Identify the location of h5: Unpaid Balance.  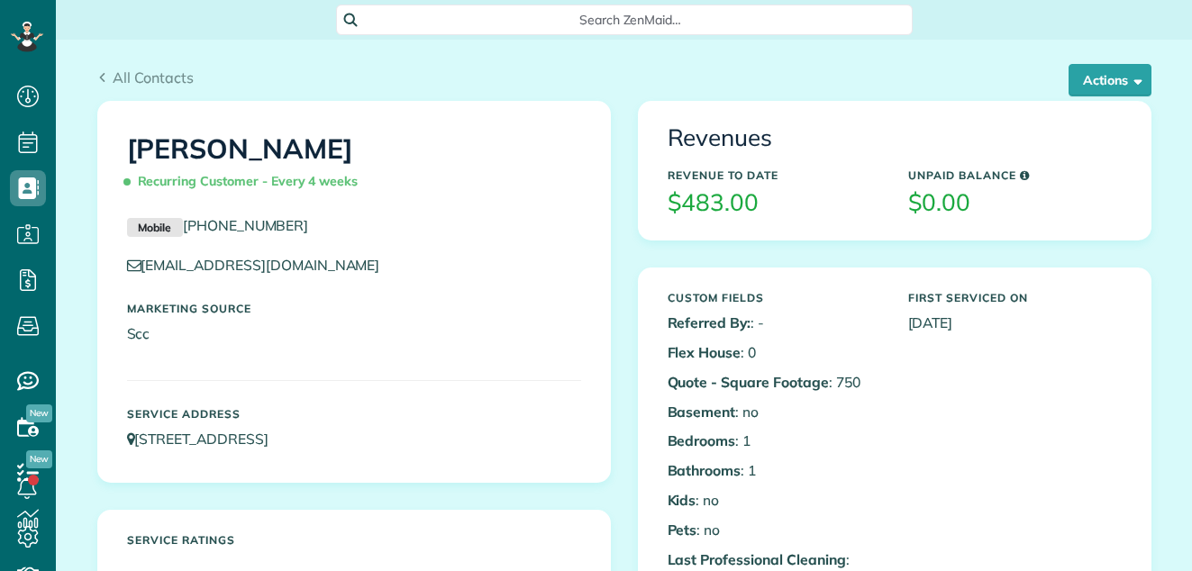
(1014, 175).